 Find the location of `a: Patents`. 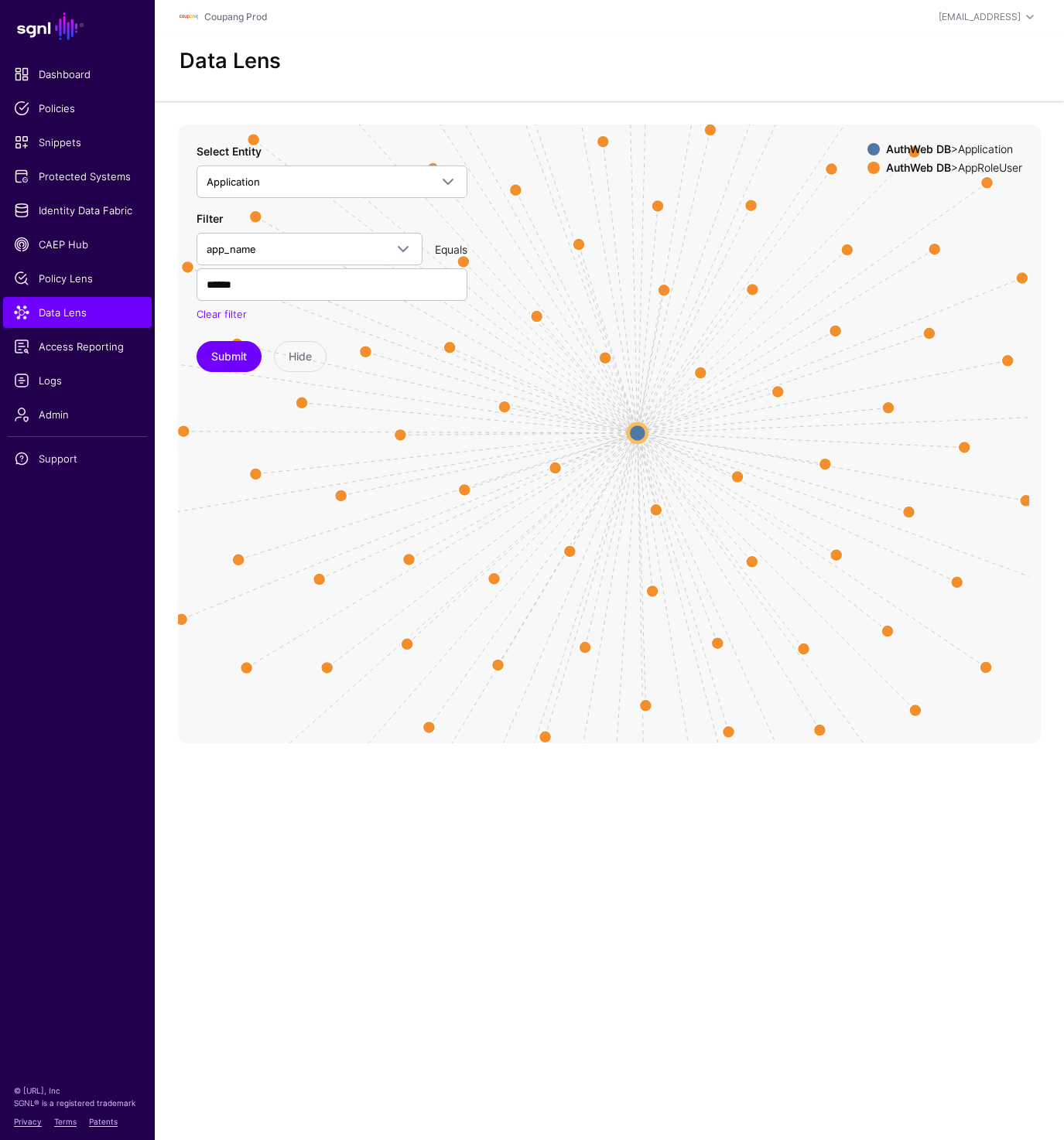

a: Patents is located at coordinates (103, 1122).